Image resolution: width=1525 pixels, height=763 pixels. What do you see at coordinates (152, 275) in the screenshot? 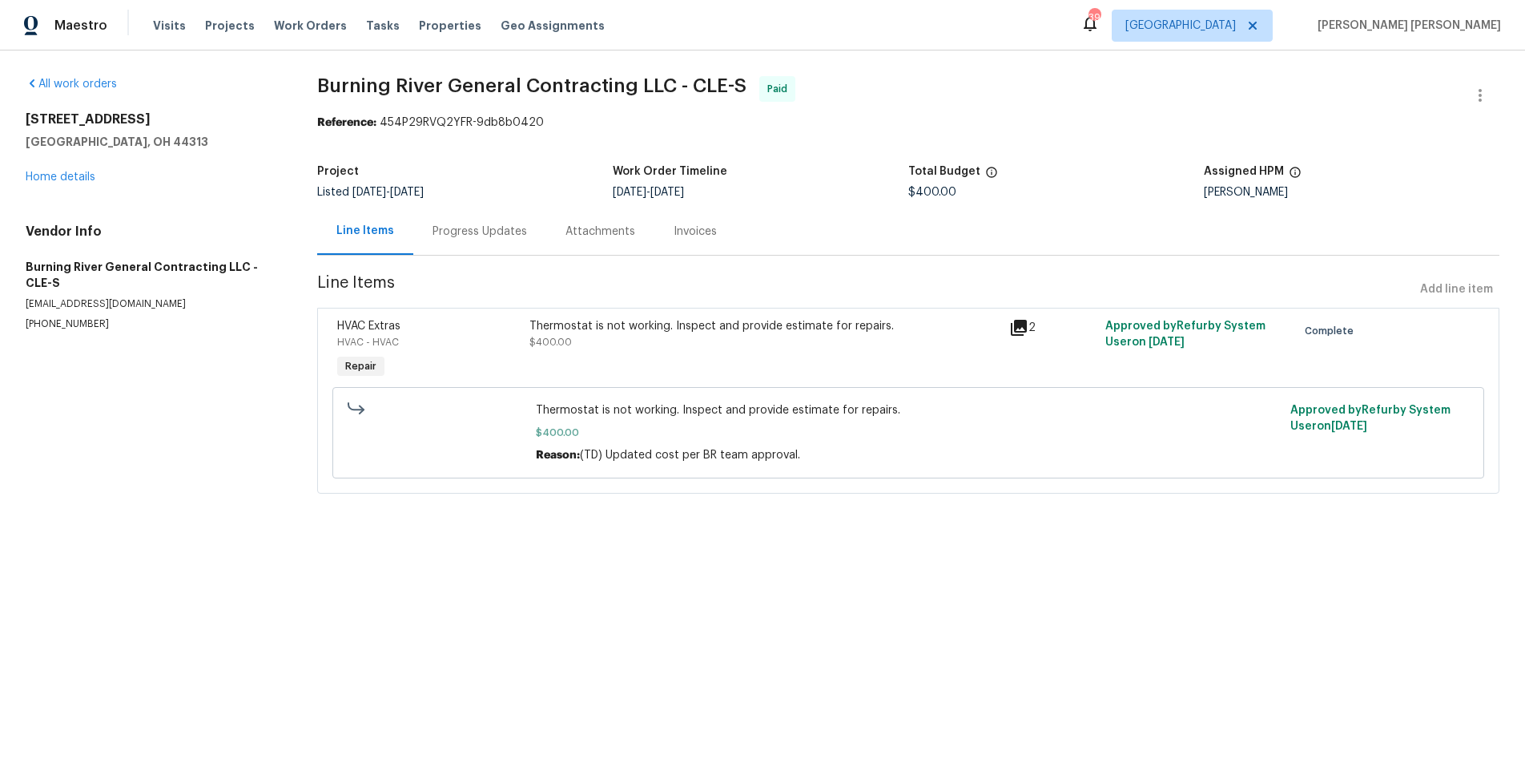
I see `h5: Burning River General Contracting LLC - CLE-S` at bounding box center [152, 275].